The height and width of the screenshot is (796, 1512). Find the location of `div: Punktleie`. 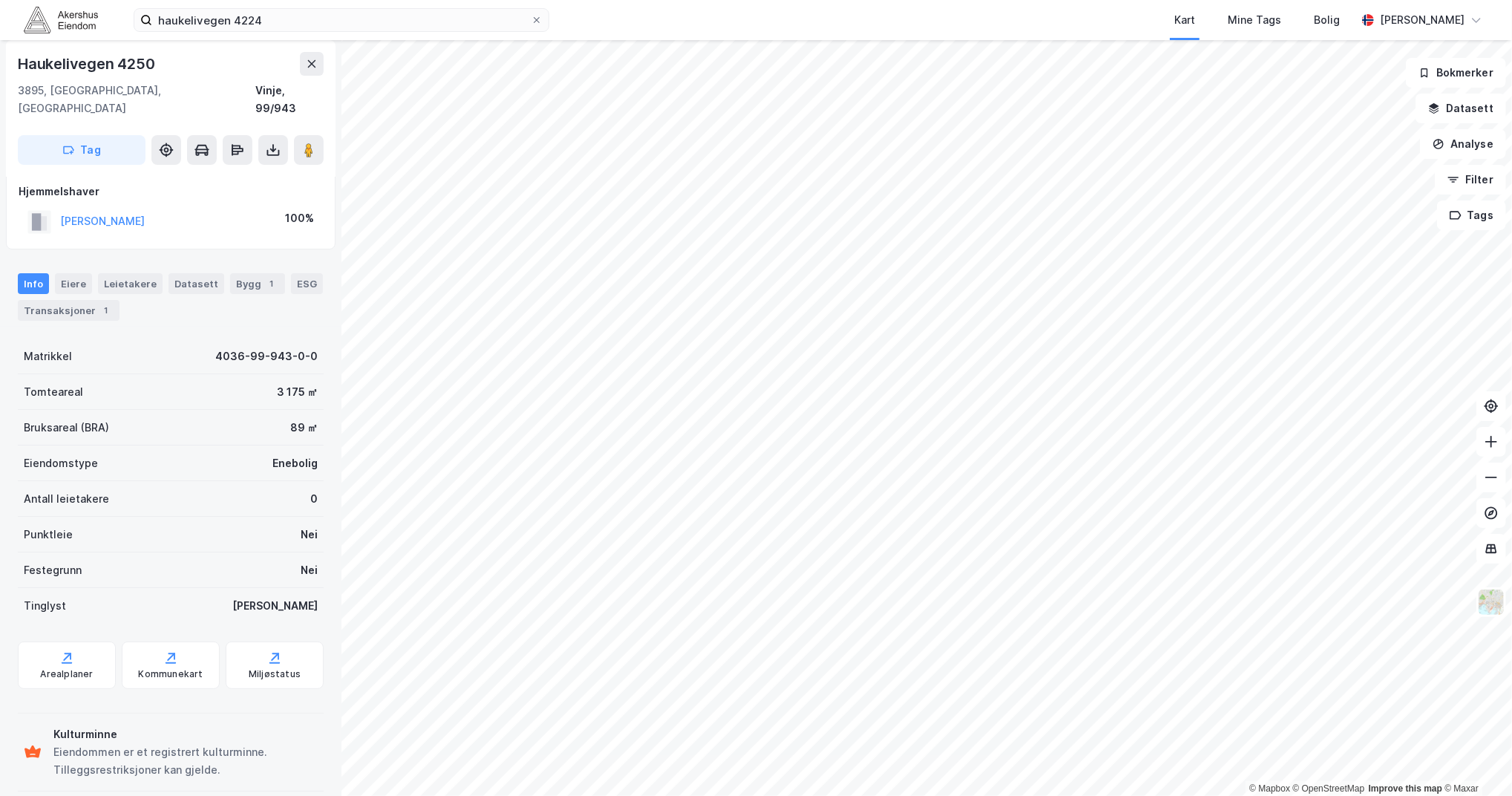

div: Punktleie is located at coordinates (48, 535).